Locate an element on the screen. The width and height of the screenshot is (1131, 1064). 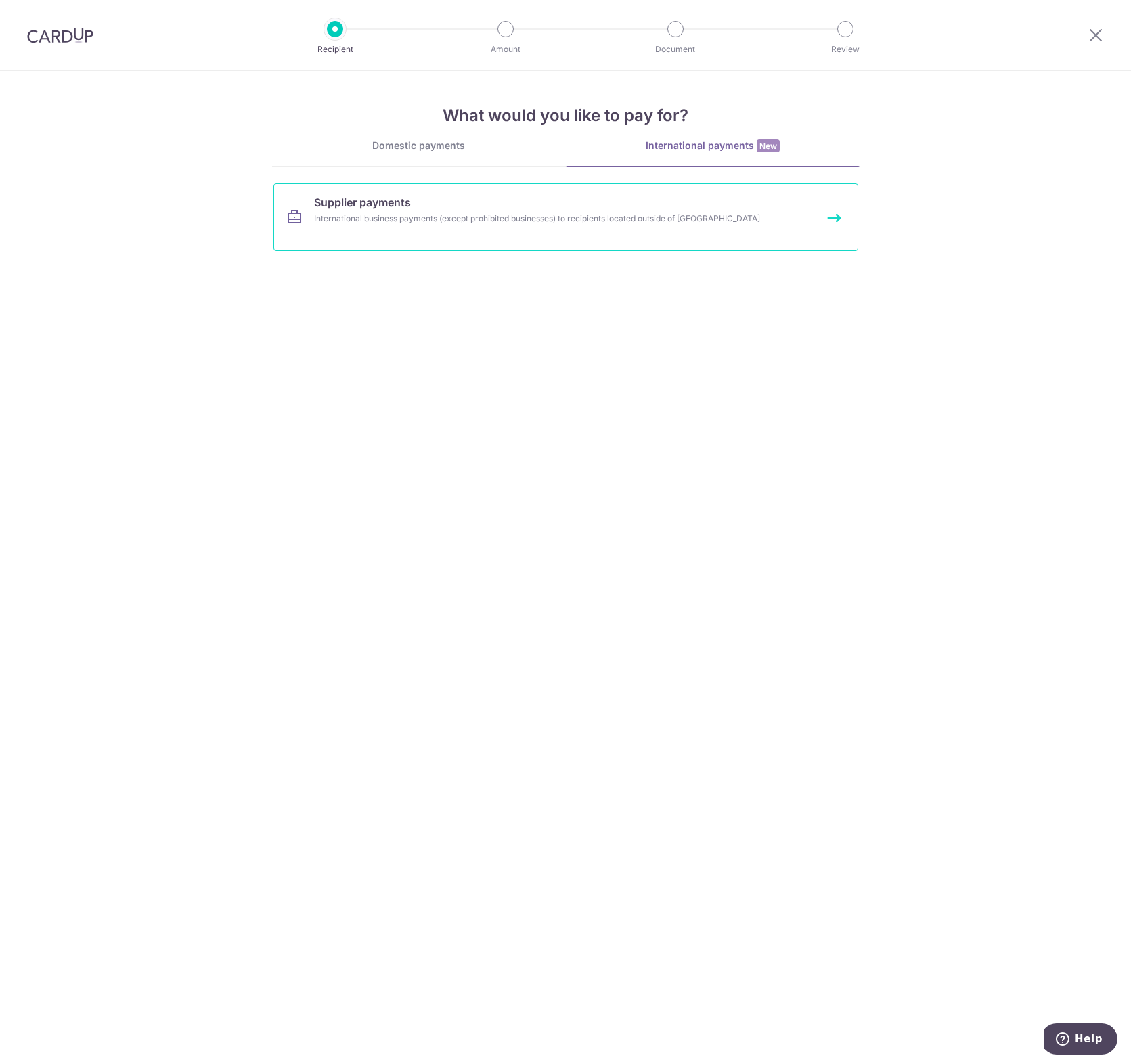
a: Supplier paymentsInternational business payments (except prohibited businesses) to recipients loc... is located at coordinates (566, 218).